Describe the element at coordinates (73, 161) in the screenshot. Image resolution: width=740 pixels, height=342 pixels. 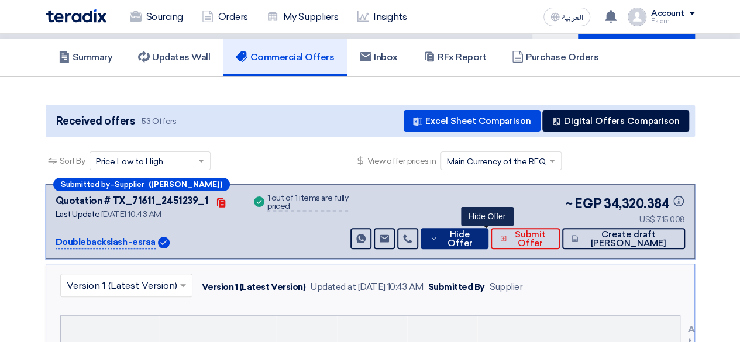
I see `span: Sort By` at that location.